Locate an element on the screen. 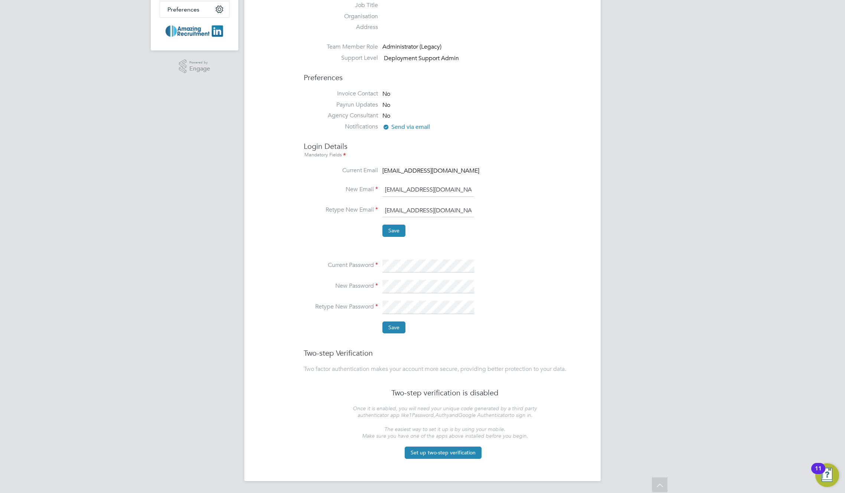  div: 11 is located at coordinates (819, 474).